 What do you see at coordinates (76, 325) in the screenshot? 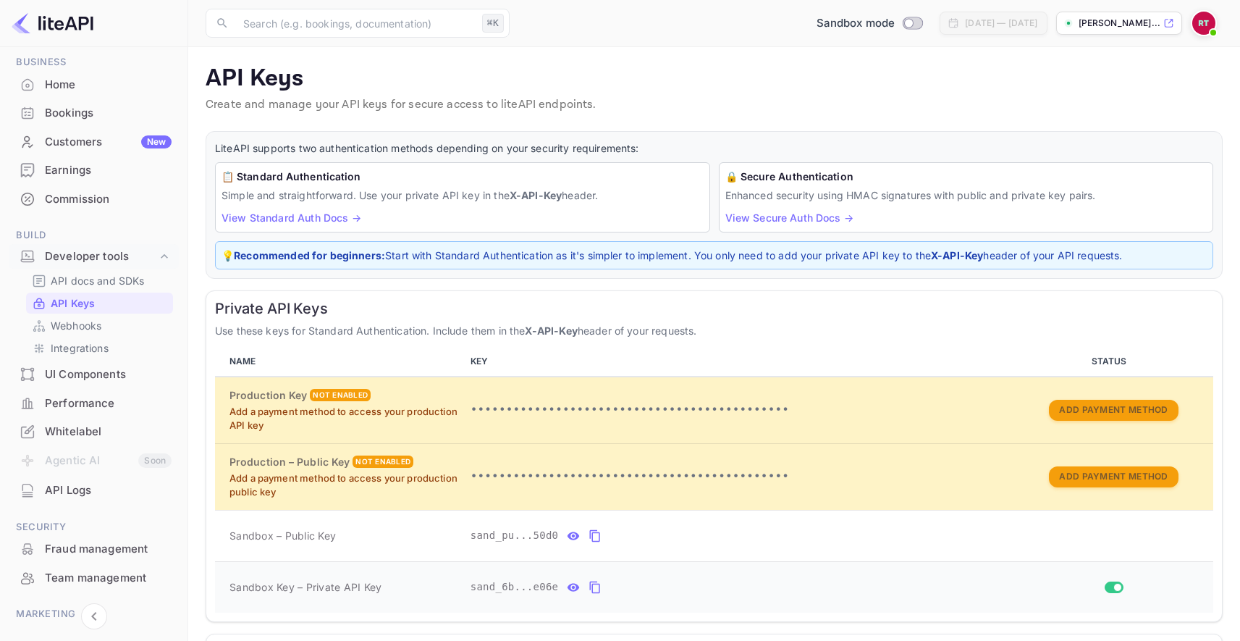
I see `p: Webhooks` at bounding box center [76, 325].